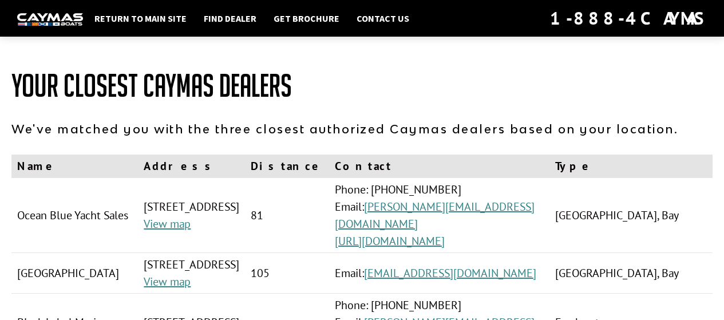  What do you see at coordinates (74, 166) in the screenshot?
I see `th: Name` at bounding box center [74, 166].